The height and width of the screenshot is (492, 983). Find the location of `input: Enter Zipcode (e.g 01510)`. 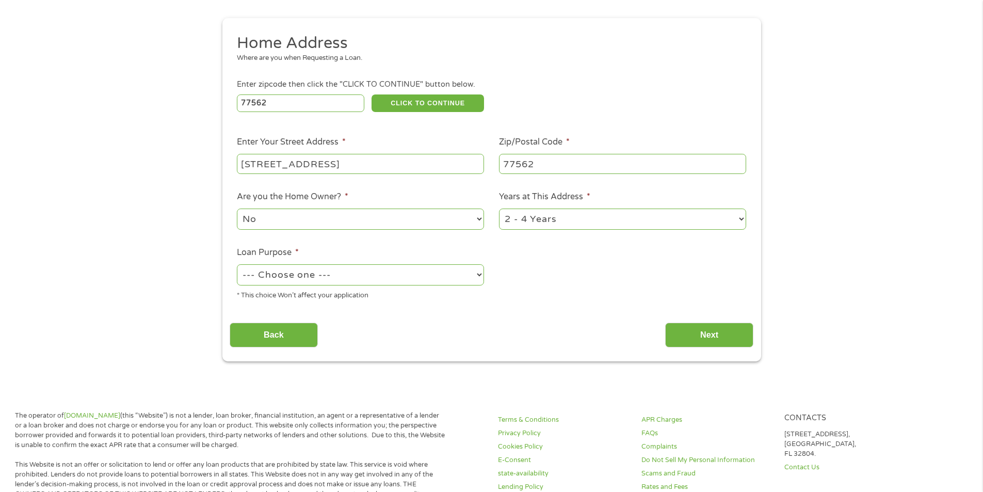

input: Enter Zipcode (e.g 01510) is located at coordinates (300, 103).